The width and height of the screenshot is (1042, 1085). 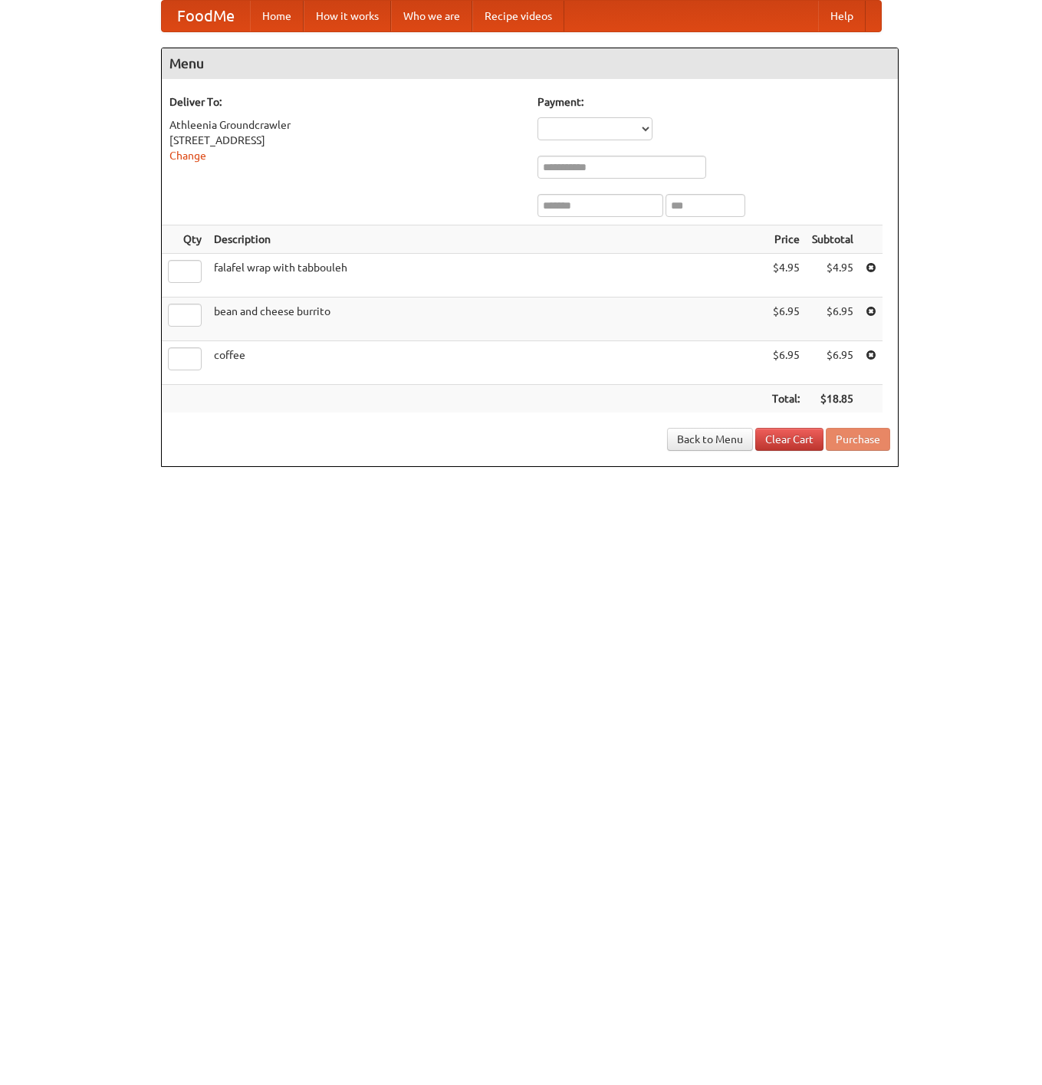 What do you see at coordinates (185, 239) in the screenshot?
I see `th: Qty` at bounding box center [185, 239].